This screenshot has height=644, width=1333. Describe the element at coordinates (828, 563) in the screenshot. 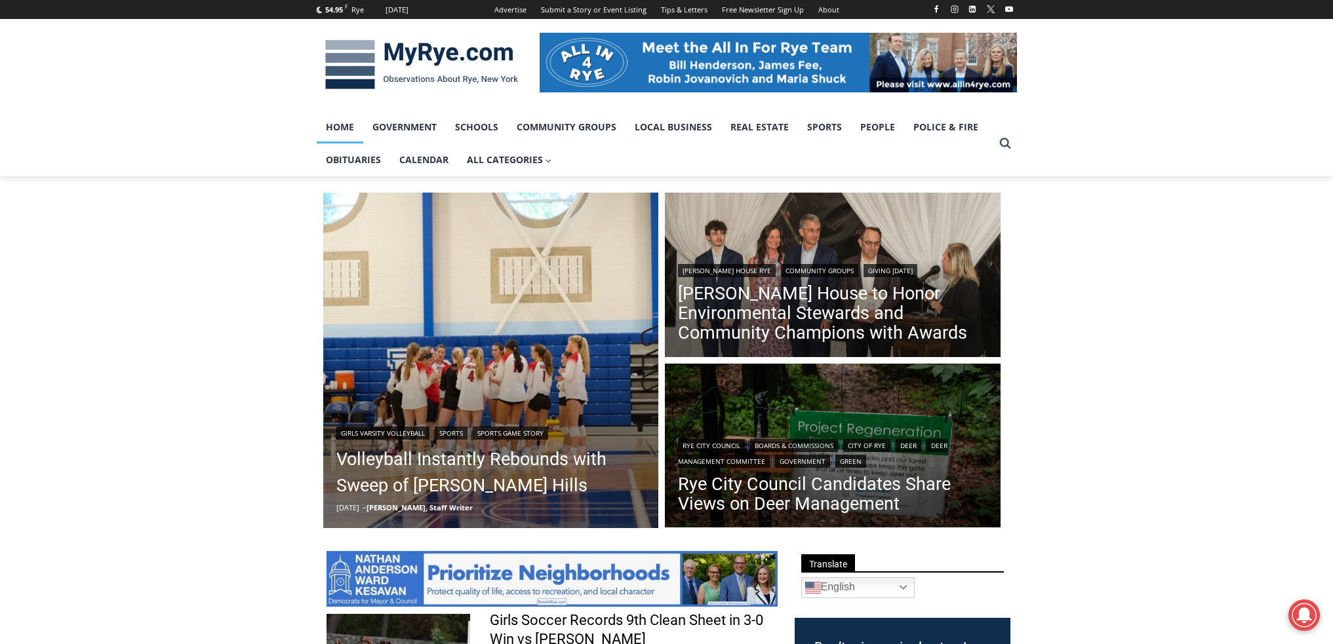

I see `span: Translate` at that location.